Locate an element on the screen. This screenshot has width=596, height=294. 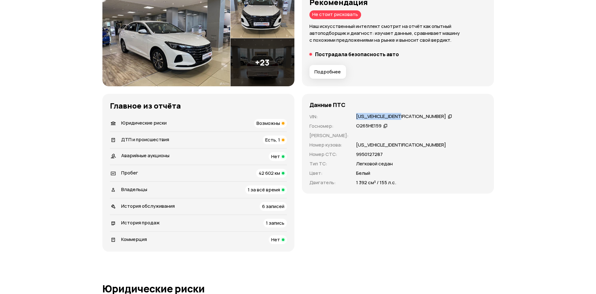
span: 1 запись is located at coordinates (275, 222).